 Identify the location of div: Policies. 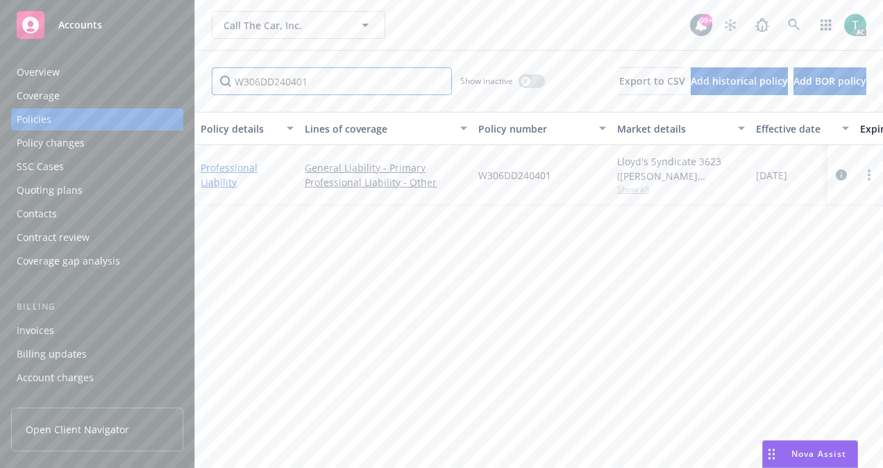
(34, 119).